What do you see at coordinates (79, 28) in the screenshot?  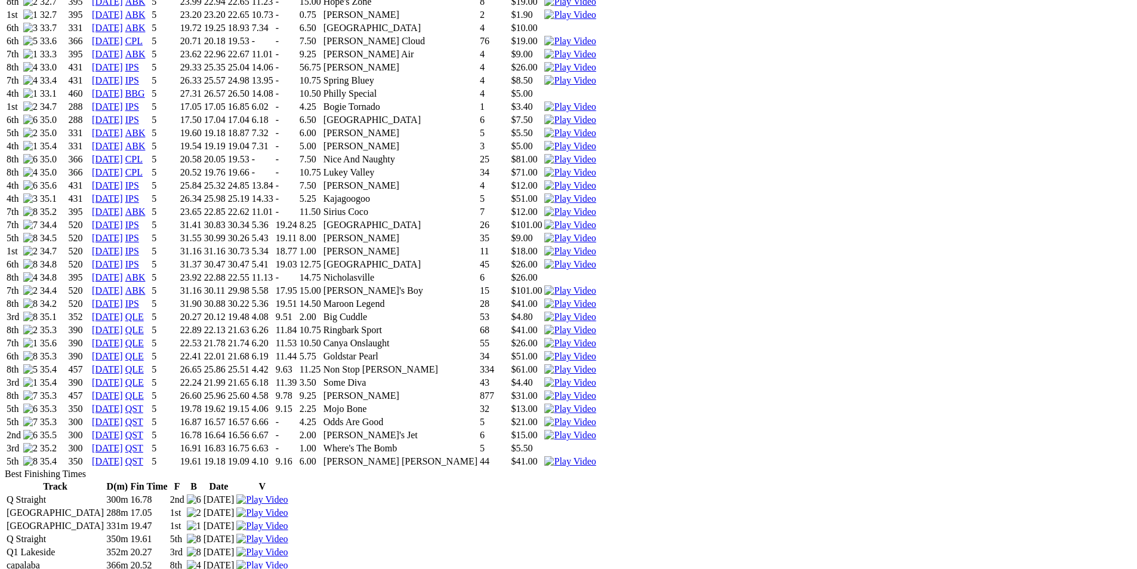 I see `td: 331` at bounding box center [79, 28].